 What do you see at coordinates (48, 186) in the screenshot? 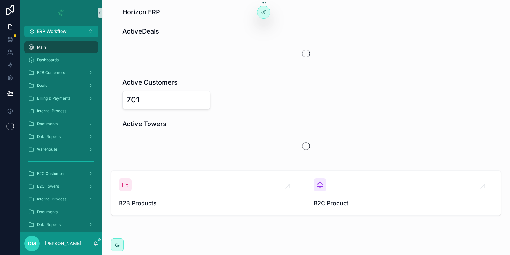
I see `span: B2C Towers` at bounding box center [48, 186].